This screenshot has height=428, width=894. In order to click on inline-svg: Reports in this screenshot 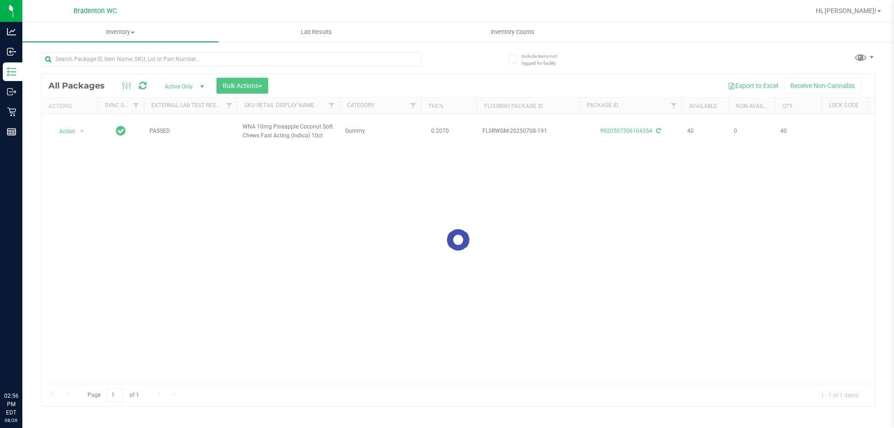, I will do `click(12, 132)`.